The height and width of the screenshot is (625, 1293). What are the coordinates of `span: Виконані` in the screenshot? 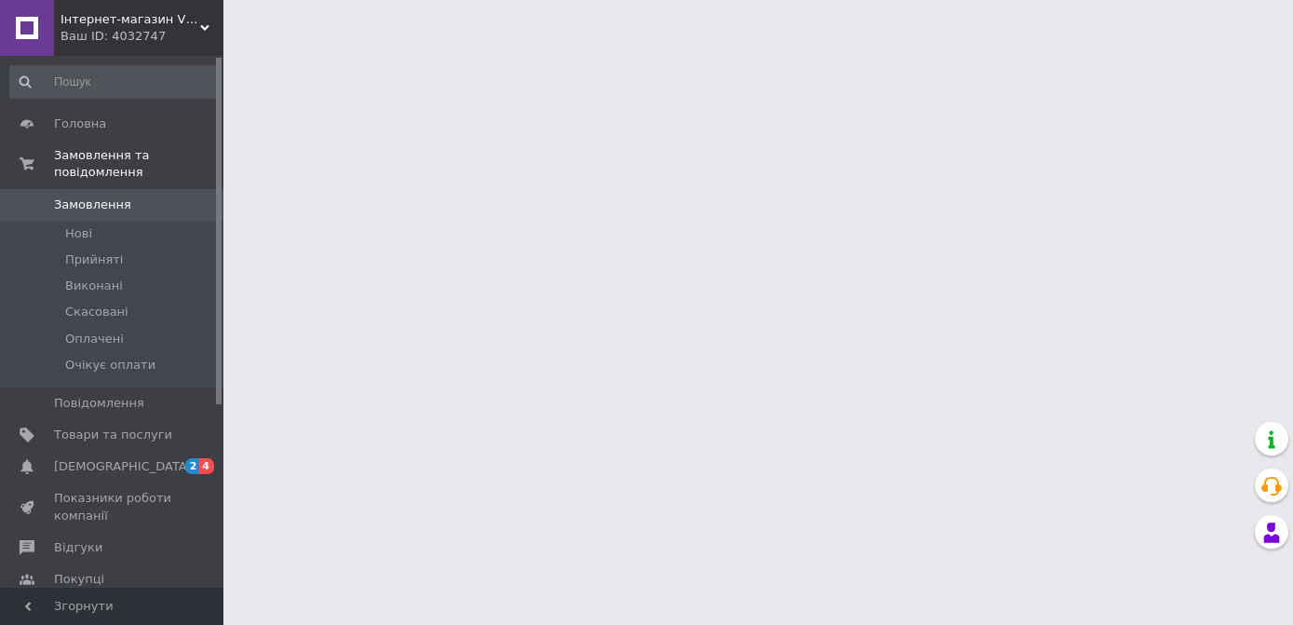 It's located at (94, 286).